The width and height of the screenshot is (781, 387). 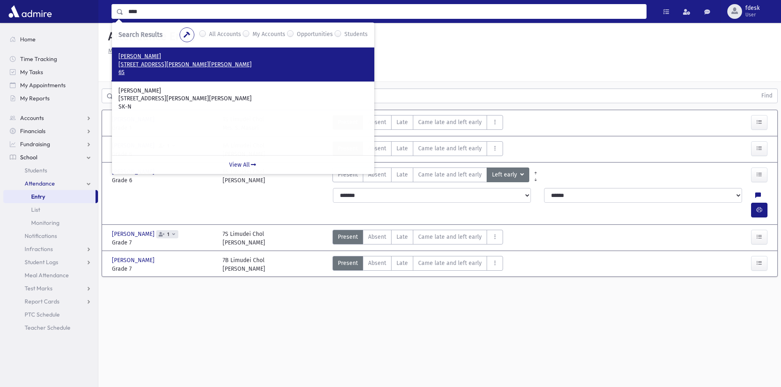 What do you see at coordinates (38, 197) in the screenshot?
I see `span: Entry` at bounding box center [38, 197].